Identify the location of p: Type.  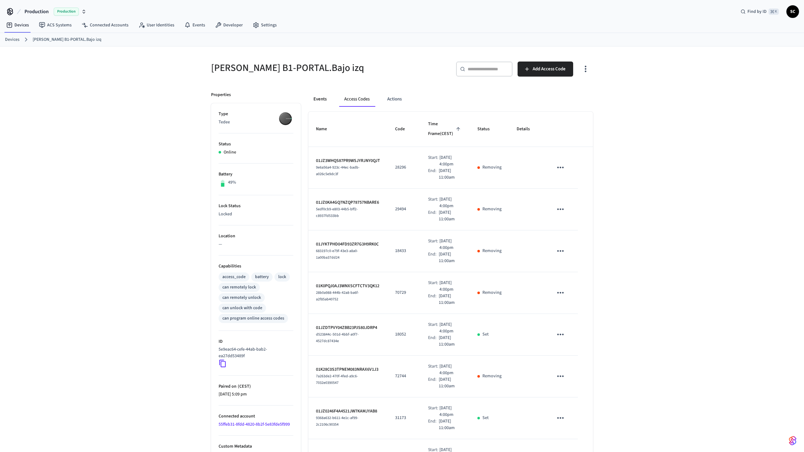
(256, 114).